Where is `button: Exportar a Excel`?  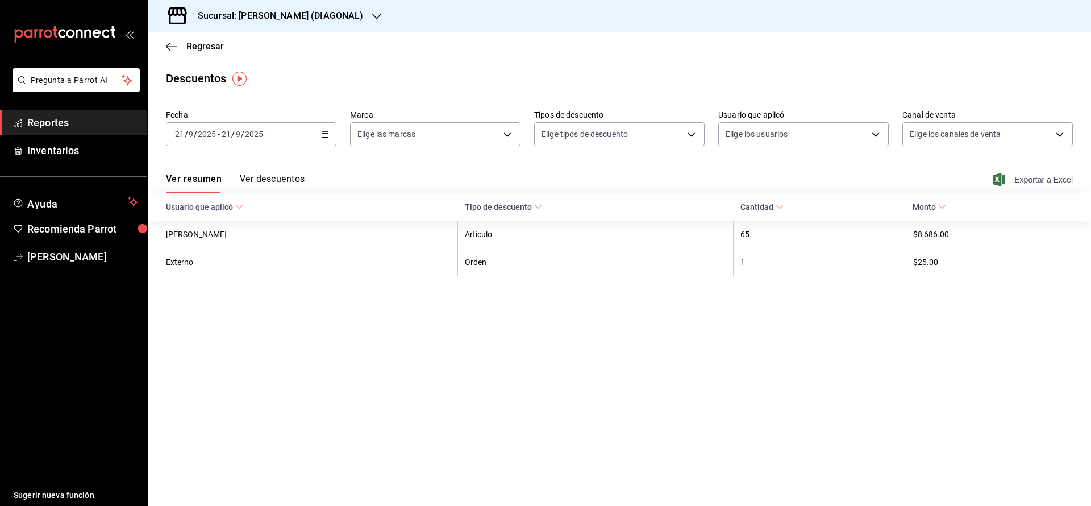 button: Exportar a Excel is located at coordinates (1034, 180).